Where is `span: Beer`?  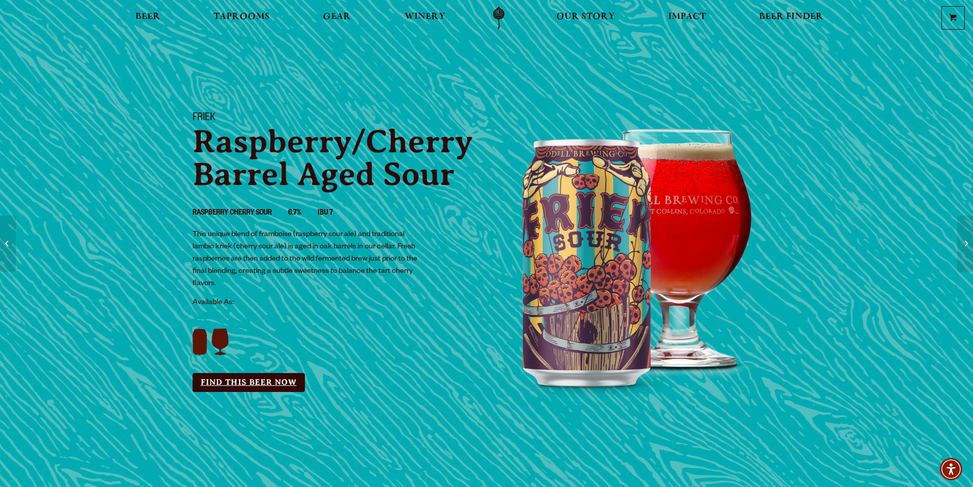 span: Beer is located at coordinates (148, 17).